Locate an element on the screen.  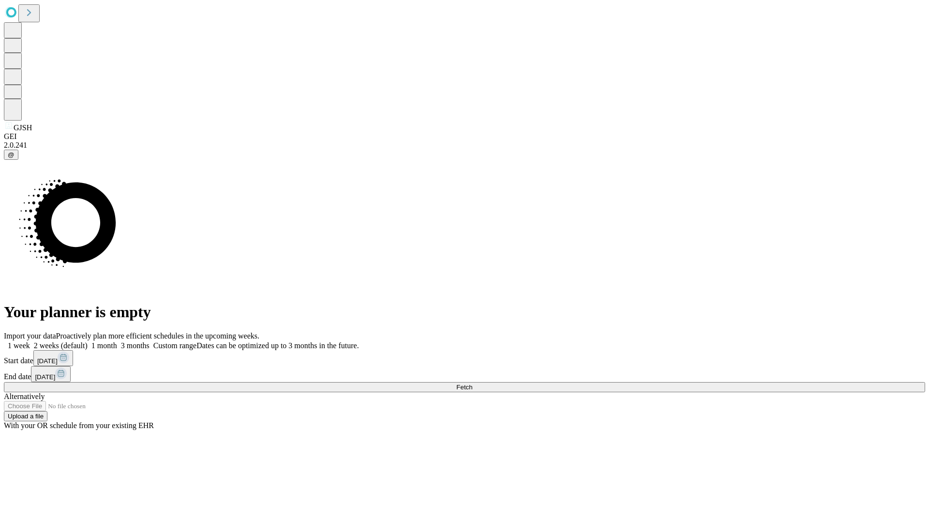
span: GJSH is located at coordinates (23, 127).